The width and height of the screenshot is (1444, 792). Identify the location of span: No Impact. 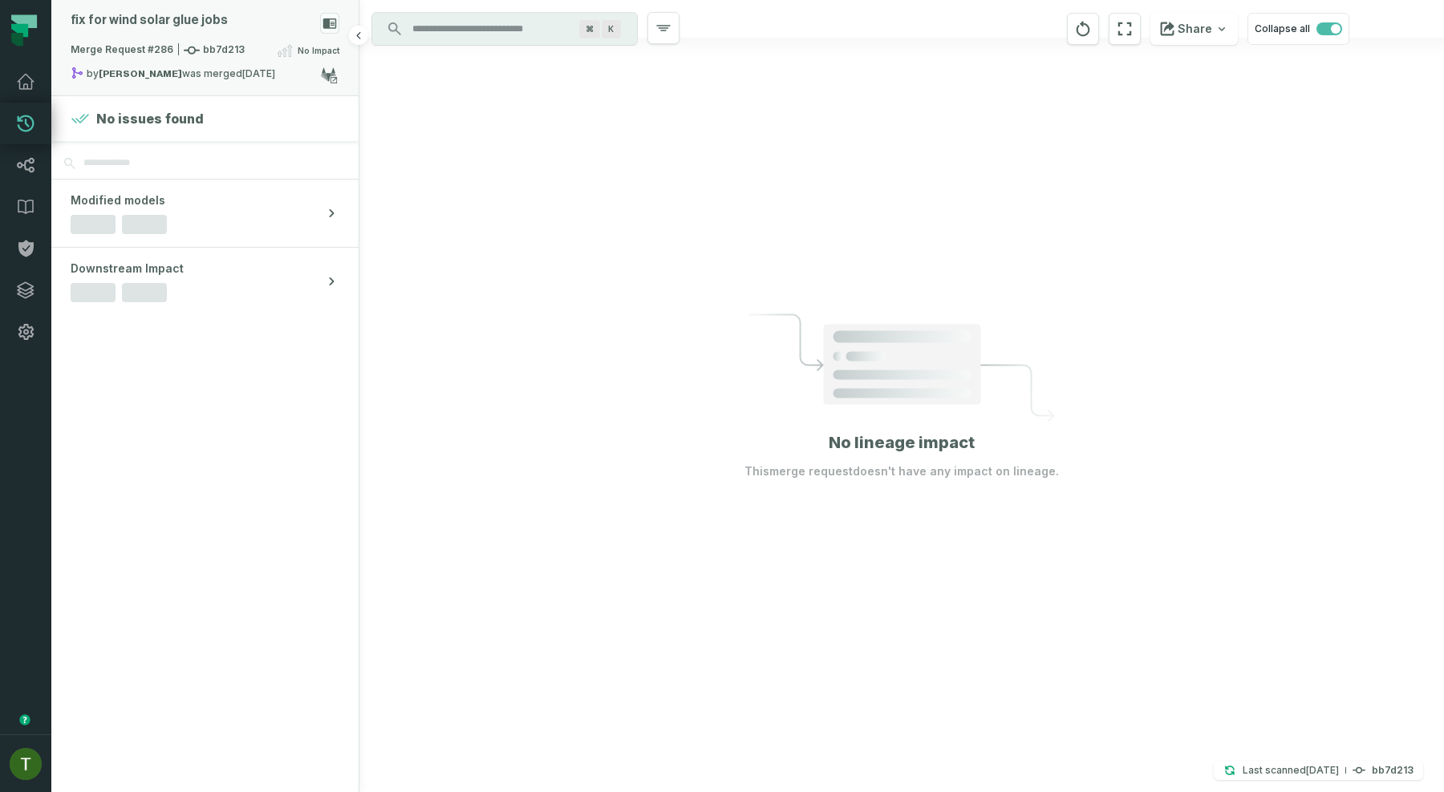
(318, 51).